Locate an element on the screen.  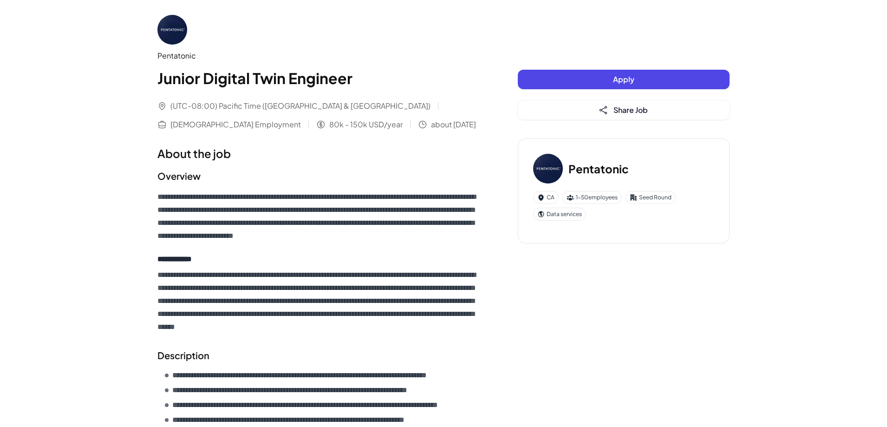
span: Apply is located at coordinates (624, 79).